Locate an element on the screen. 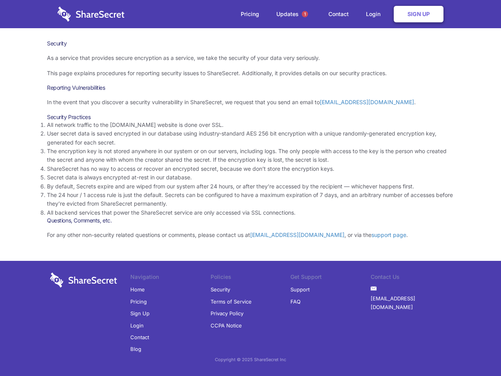 The width and height of the screenshot is (501, 376). span: 1 is located at coordinates (305, 14).